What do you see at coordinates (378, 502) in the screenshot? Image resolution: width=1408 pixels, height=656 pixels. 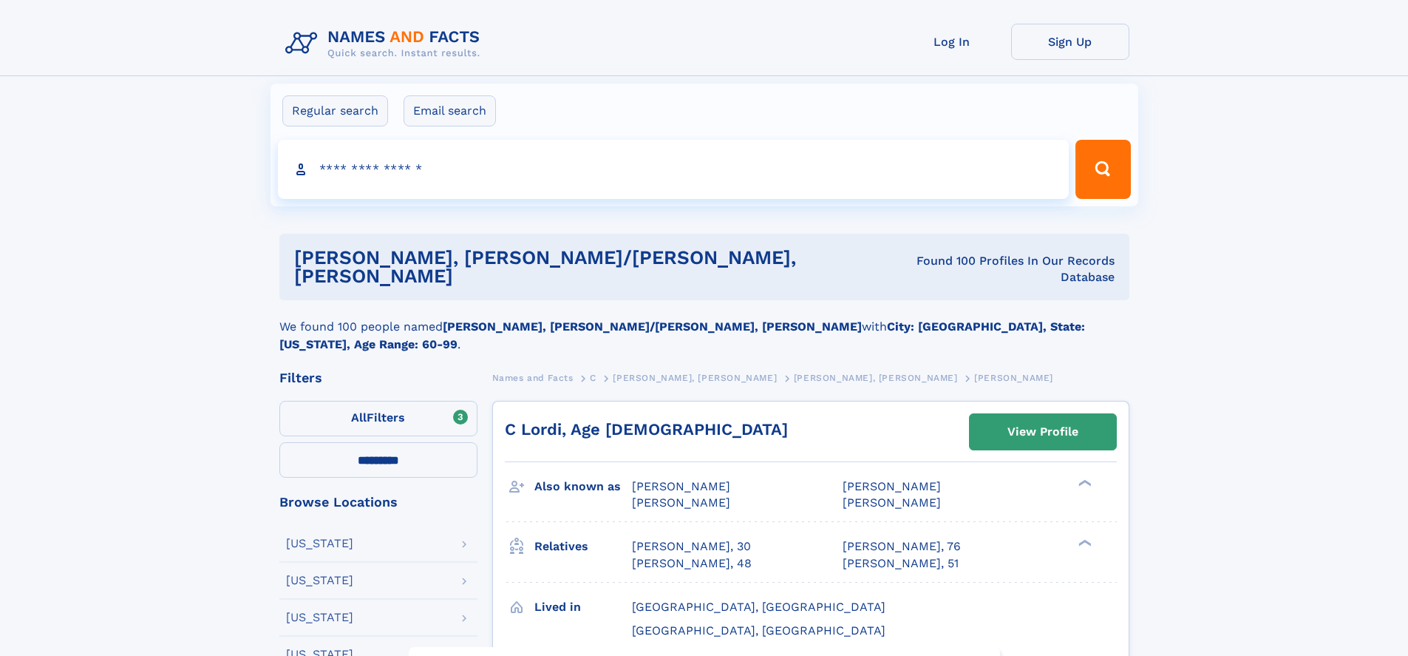 I see `div: Browse Locations` at bounding box center [378, 502].